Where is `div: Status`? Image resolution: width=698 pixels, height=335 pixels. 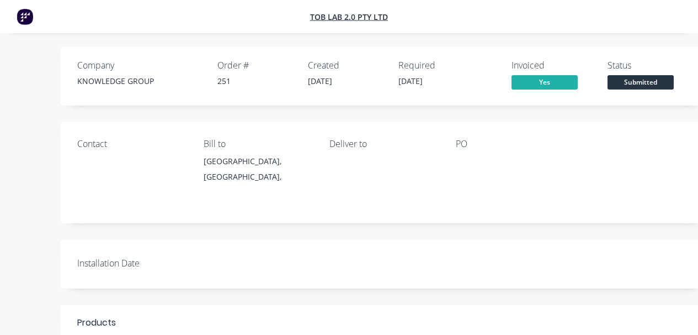
div: Status is located at coordinates (649, 65).